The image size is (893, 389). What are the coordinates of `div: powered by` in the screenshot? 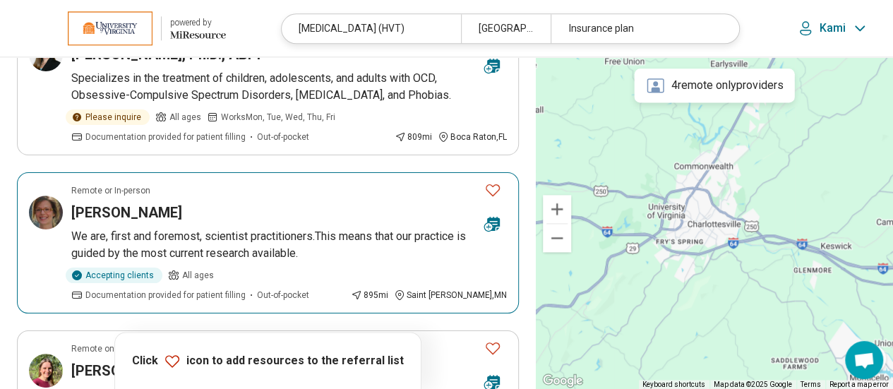 It's located at (198, 23).